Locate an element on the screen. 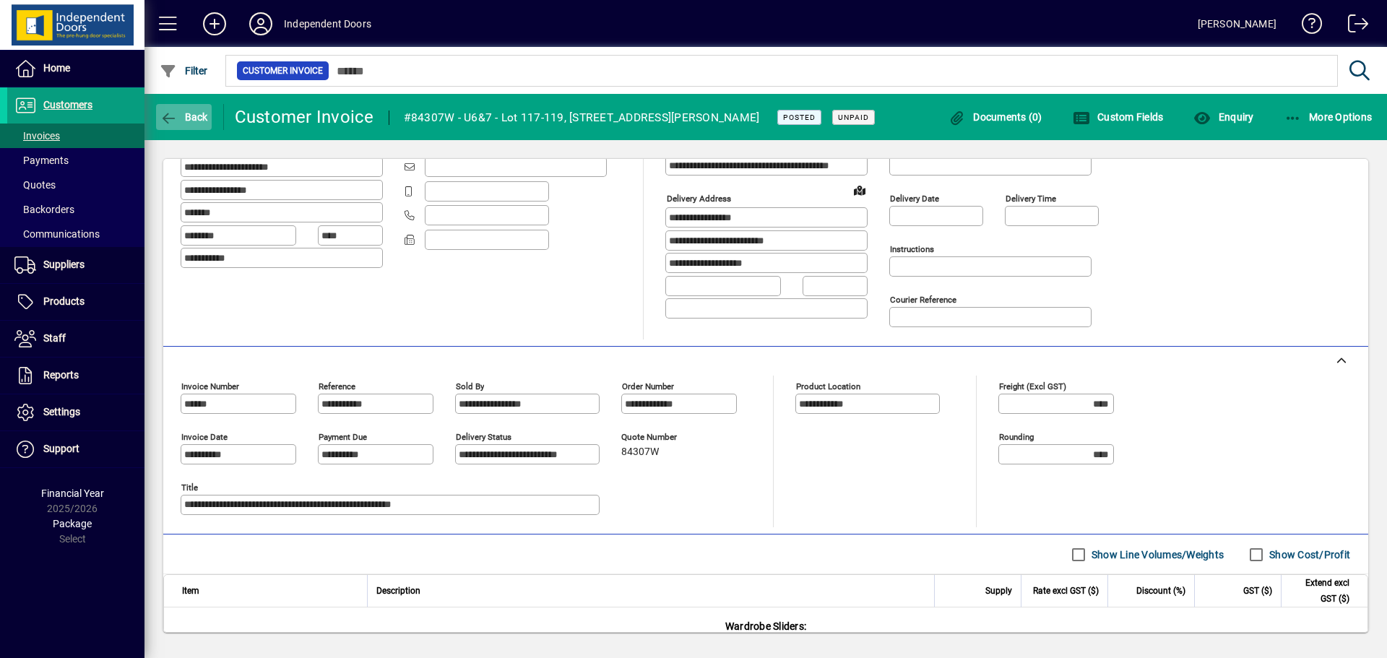  span: Documents (0) is located at coordinates (995, 117).